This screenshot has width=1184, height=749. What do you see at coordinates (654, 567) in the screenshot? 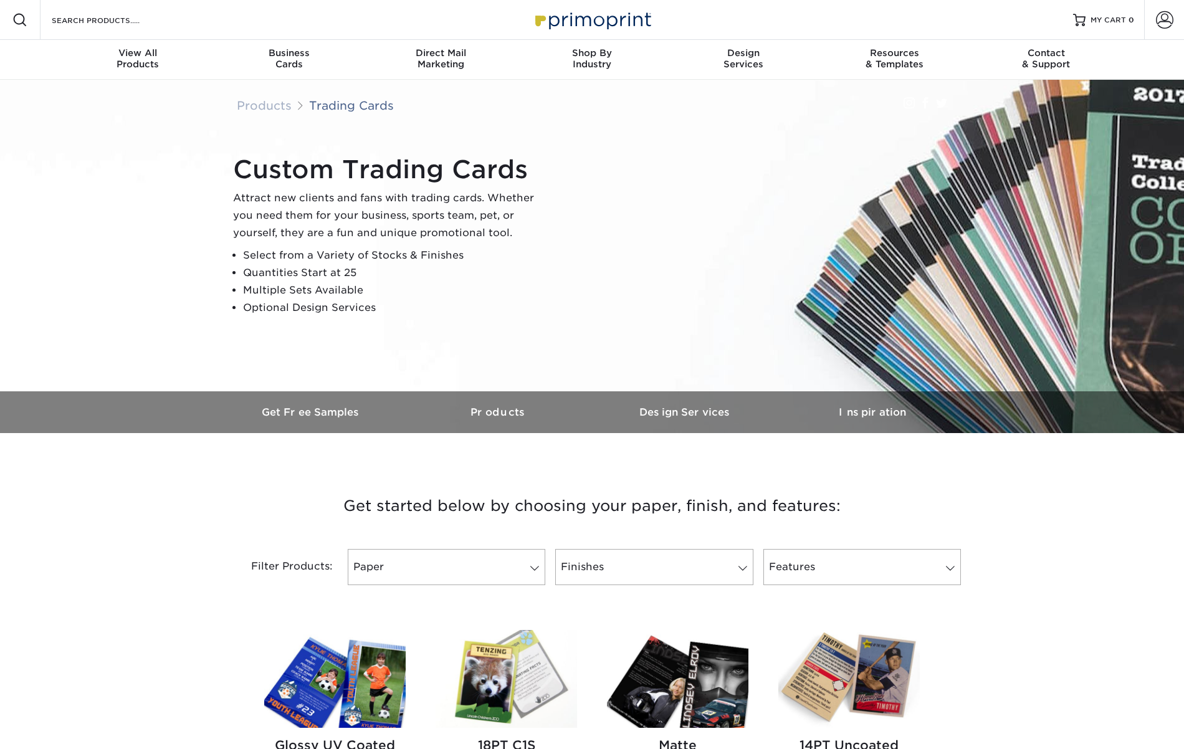
I see `a: Finishes` at bounding box center [654, 567].